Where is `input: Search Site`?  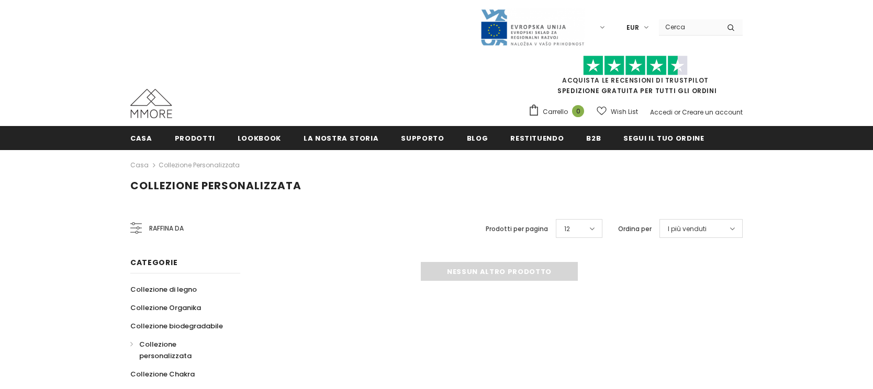
input: Search Site is located at coordinates (689, 27).